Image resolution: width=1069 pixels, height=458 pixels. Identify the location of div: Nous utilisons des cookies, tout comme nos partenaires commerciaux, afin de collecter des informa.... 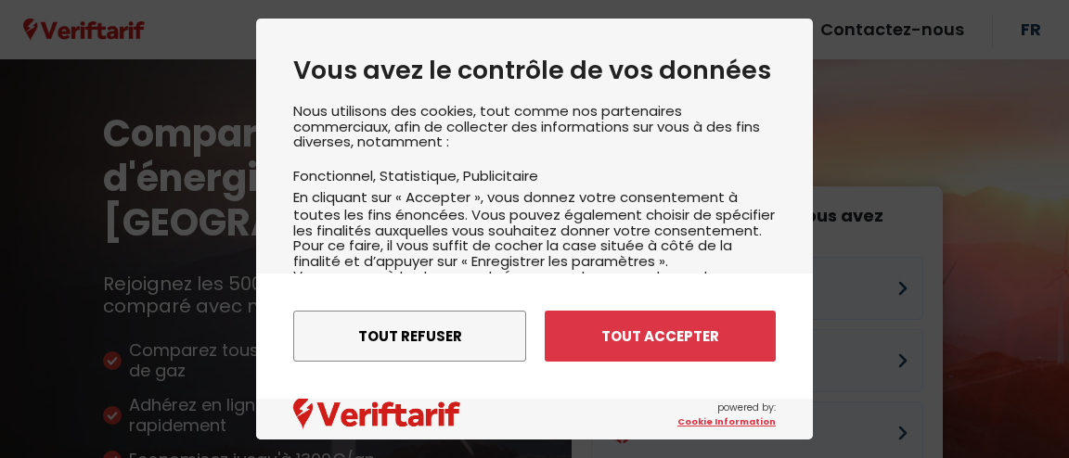
(535, 276).